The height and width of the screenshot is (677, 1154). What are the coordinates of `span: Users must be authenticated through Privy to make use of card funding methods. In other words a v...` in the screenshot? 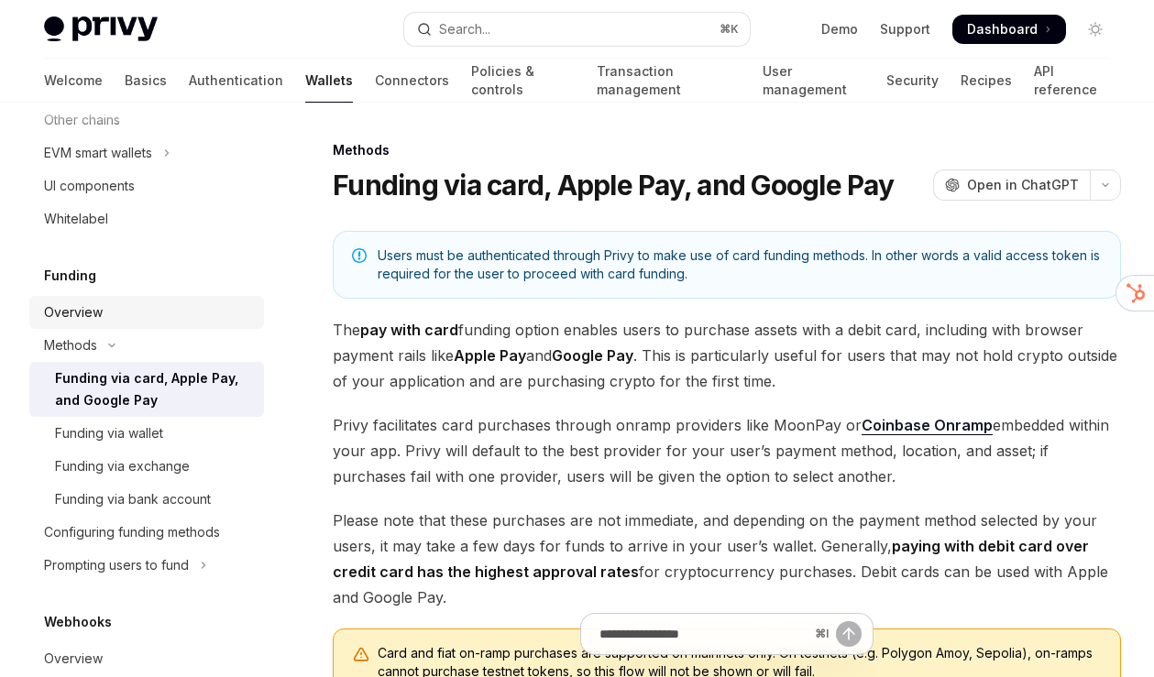 It's located at (740, 265).